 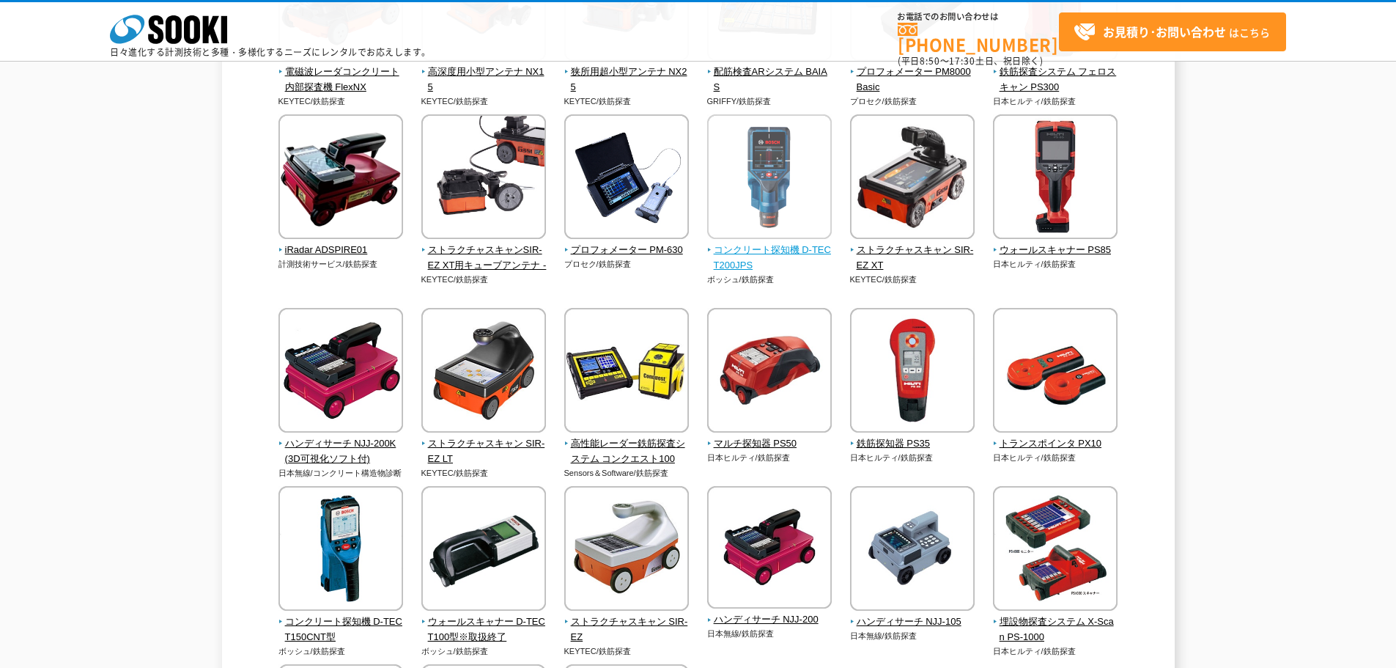 I want to click on span: 狭所用超小型アンテナ NX25, so click(x=627, y=80).